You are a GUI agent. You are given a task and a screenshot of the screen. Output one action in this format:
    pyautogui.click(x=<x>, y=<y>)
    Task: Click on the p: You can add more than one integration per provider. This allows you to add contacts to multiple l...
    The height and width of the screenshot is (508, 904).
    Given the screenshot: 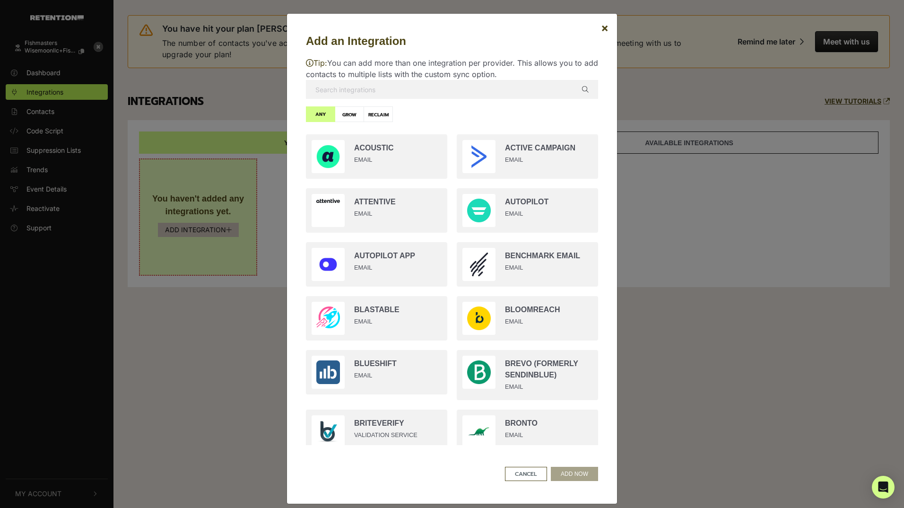 What is the action you would take?
    pyautogui.click(x=452, y=69)
    